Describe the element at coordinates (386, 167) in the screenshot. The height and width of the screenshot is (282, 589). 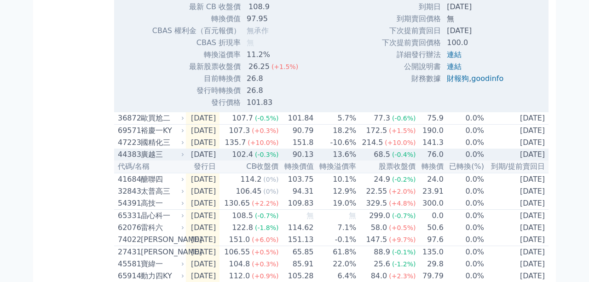
I see `th: 股票收盤價` at that location.